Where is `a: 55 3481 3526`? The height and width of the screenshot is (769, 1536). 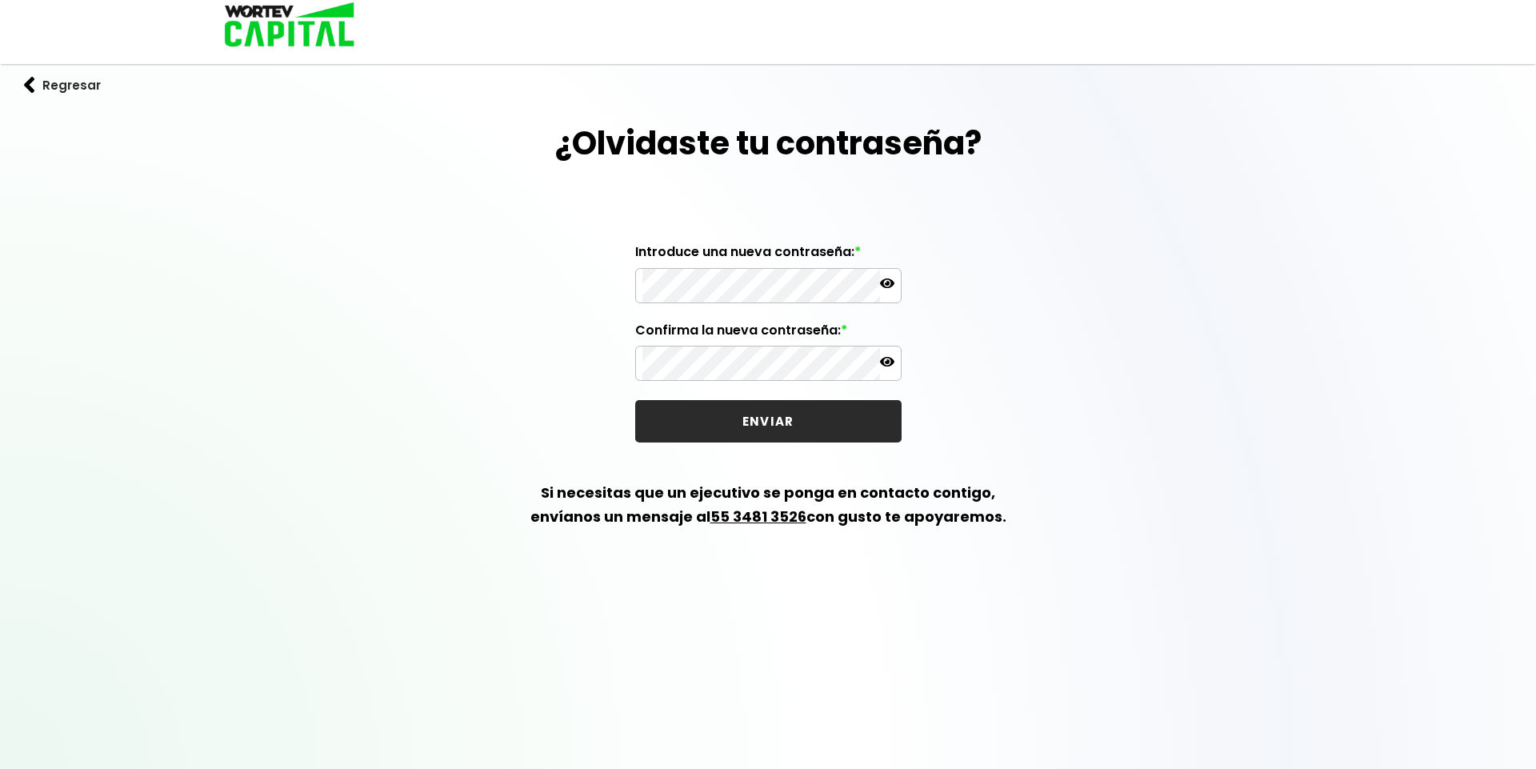
a: 55 3481 3526 is located at coordinates (759, 516).